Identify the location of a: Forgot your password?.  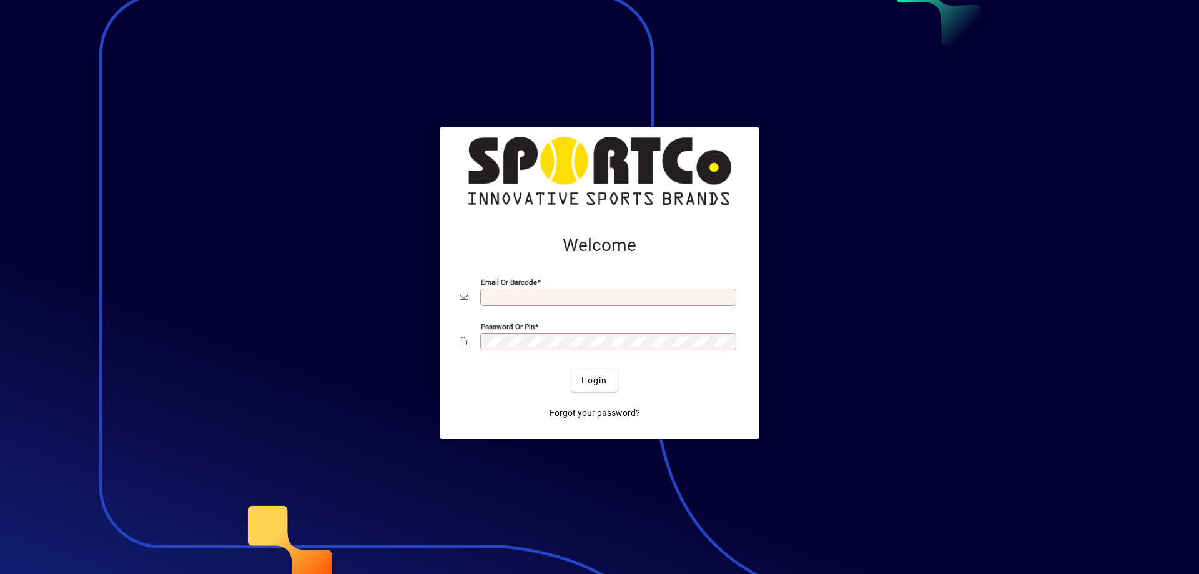
(594, 413).